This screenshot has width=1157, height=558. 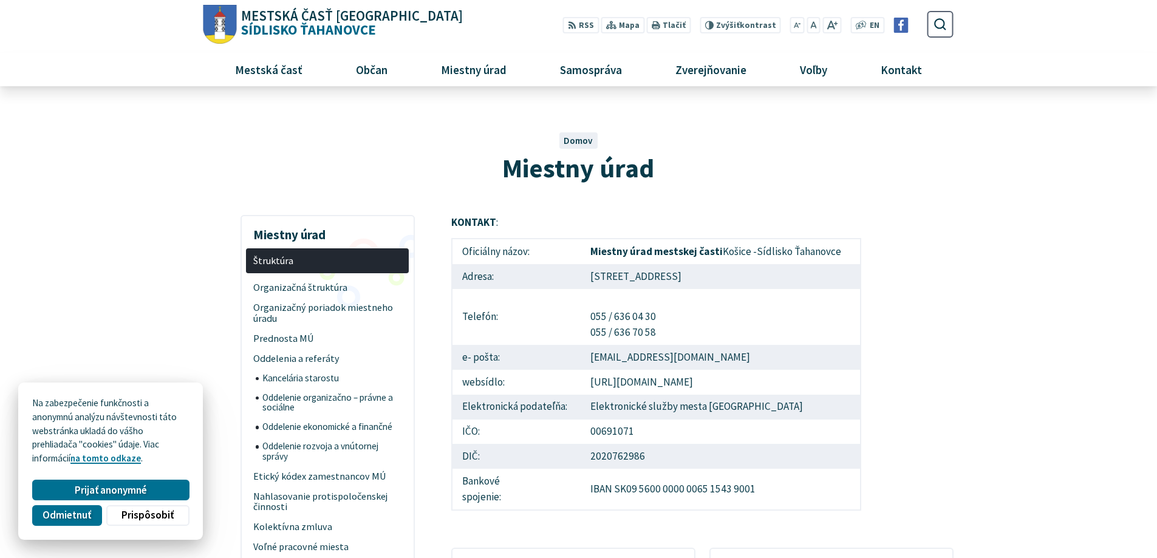 What do you see at coordinates (657, 251) in the screenshot?
I see `strong: Miestny úrad mestskej časti` at bounding box center [657, 251].